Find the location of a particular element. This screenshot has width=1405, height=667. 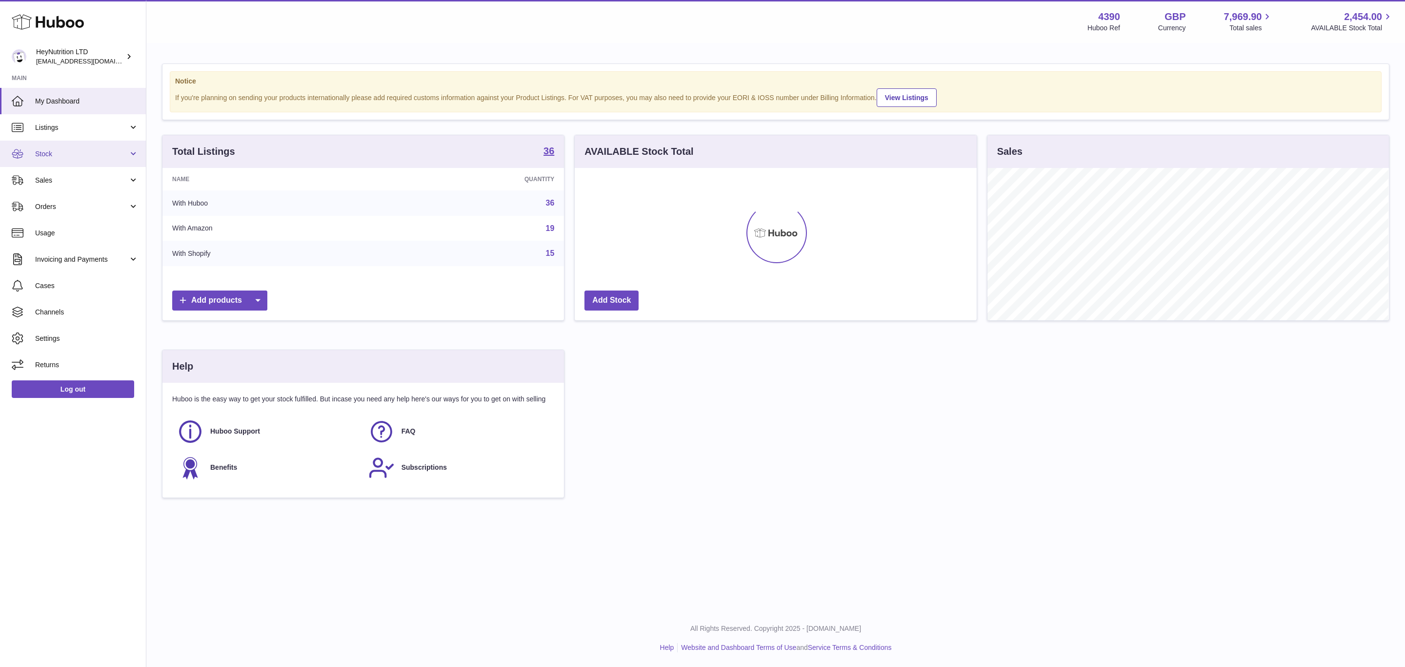

h3: AVAILABLE Stock Total is located at coordinates (639, 151).